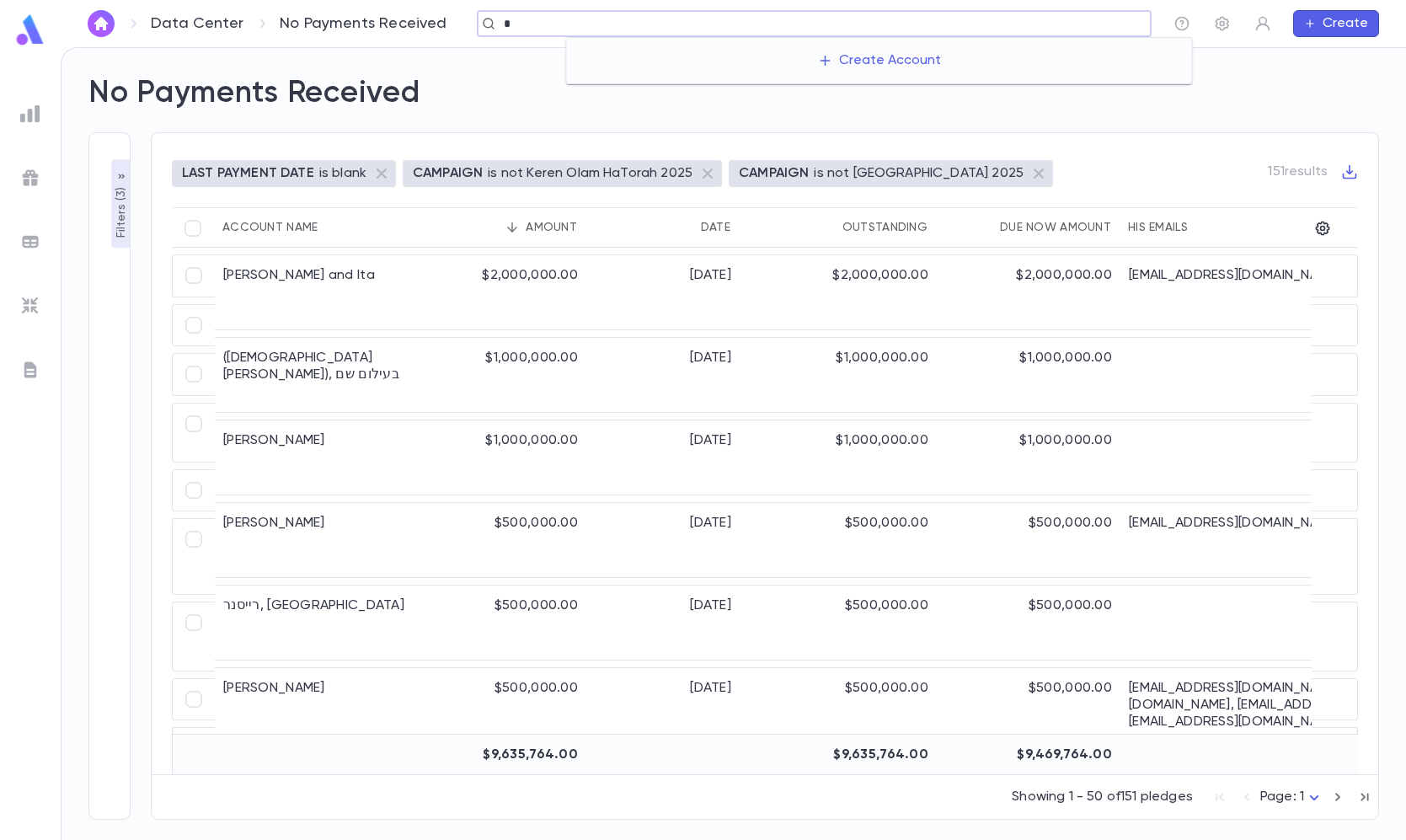 Image resolution: width=1406 pixels, height=840 pixels. I want to click on img: letters_grey.7941b92b52307dd3b8a917253454ce1c.svg, so click(30, 369).